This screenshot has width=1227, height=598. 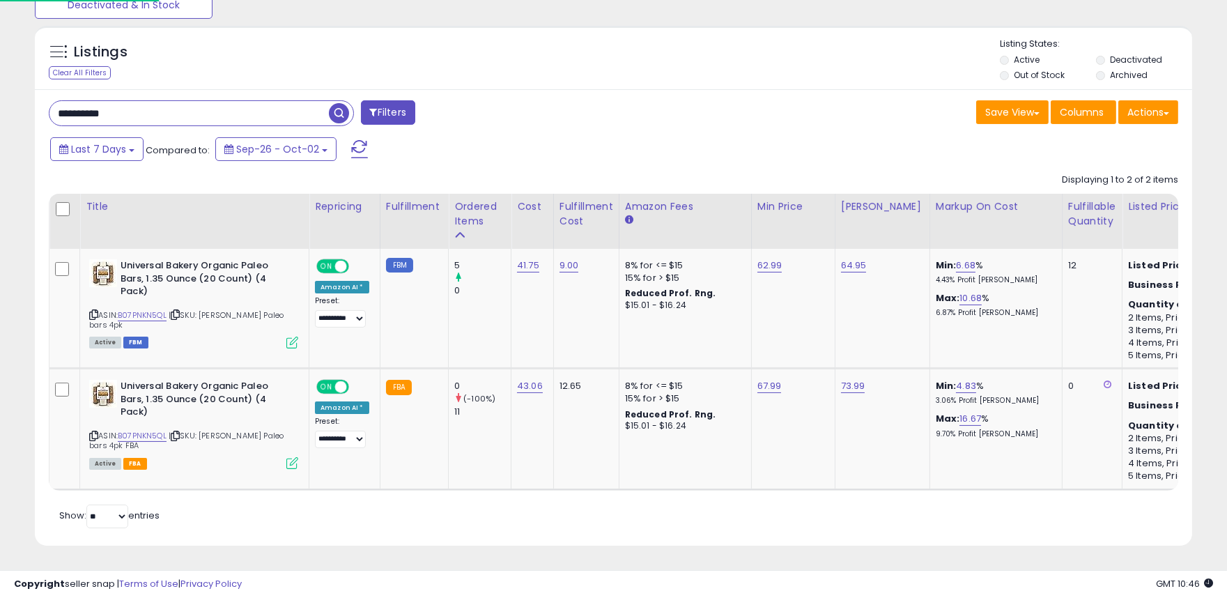 What do you see at coordinates (1039, 75) in the screenshot?
I see `label: Out of Stock` at bounding box center [1039, 75].